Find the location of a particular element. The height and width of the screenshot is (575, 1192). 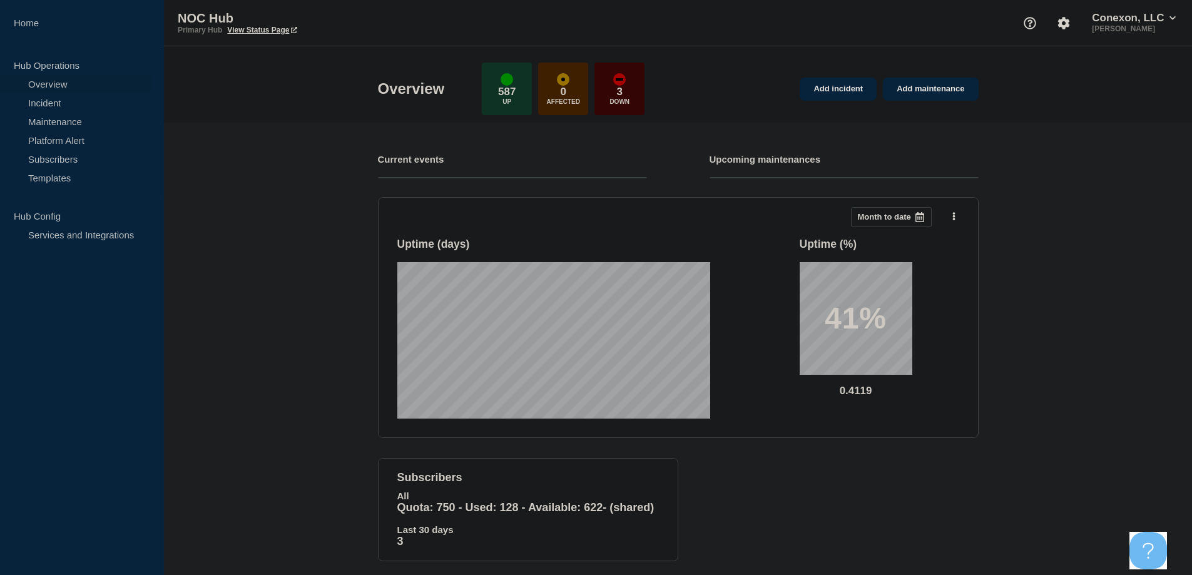

p: Affected is located at coordinates (563, 101).